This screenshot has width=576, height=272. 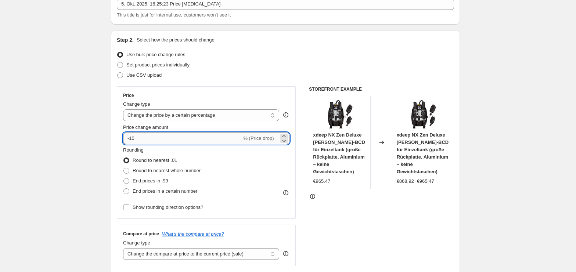 What do you see at coordinates (150, 181) in the screenshot?
I see `span: End prices in .99` at bounding box center [150, 181].